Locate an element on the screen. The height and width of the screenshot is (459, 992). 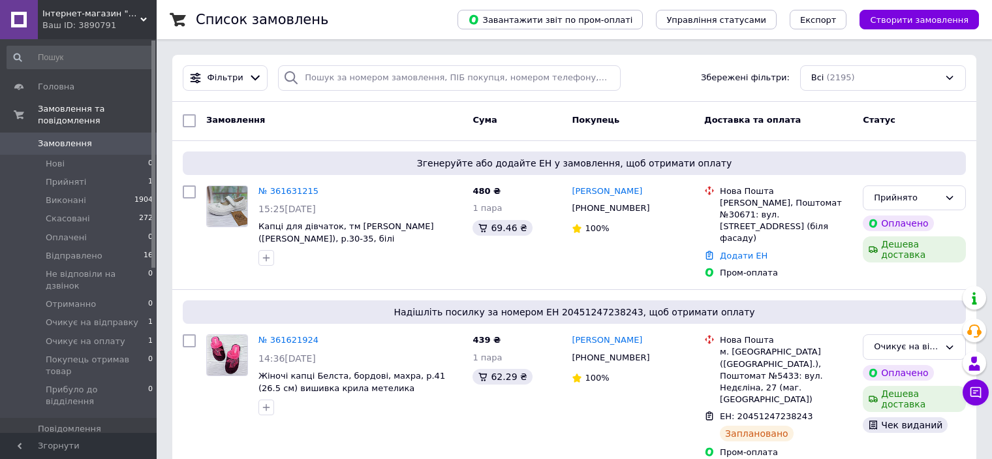
span: Експорт is located at coordinates (818, 20).